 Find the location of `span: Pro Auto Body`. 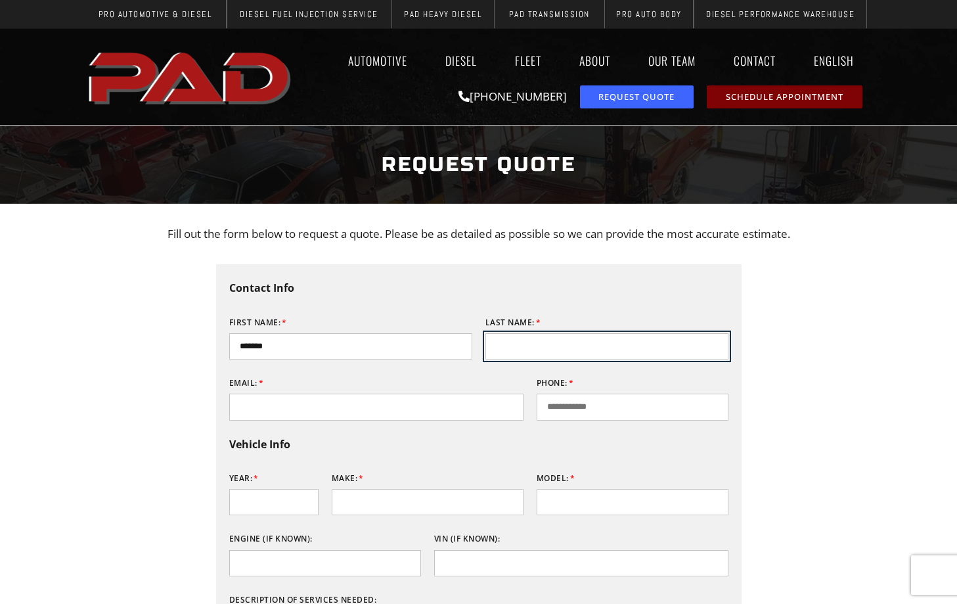

span: Pro Auto Body is located at coordinates (649, 14).